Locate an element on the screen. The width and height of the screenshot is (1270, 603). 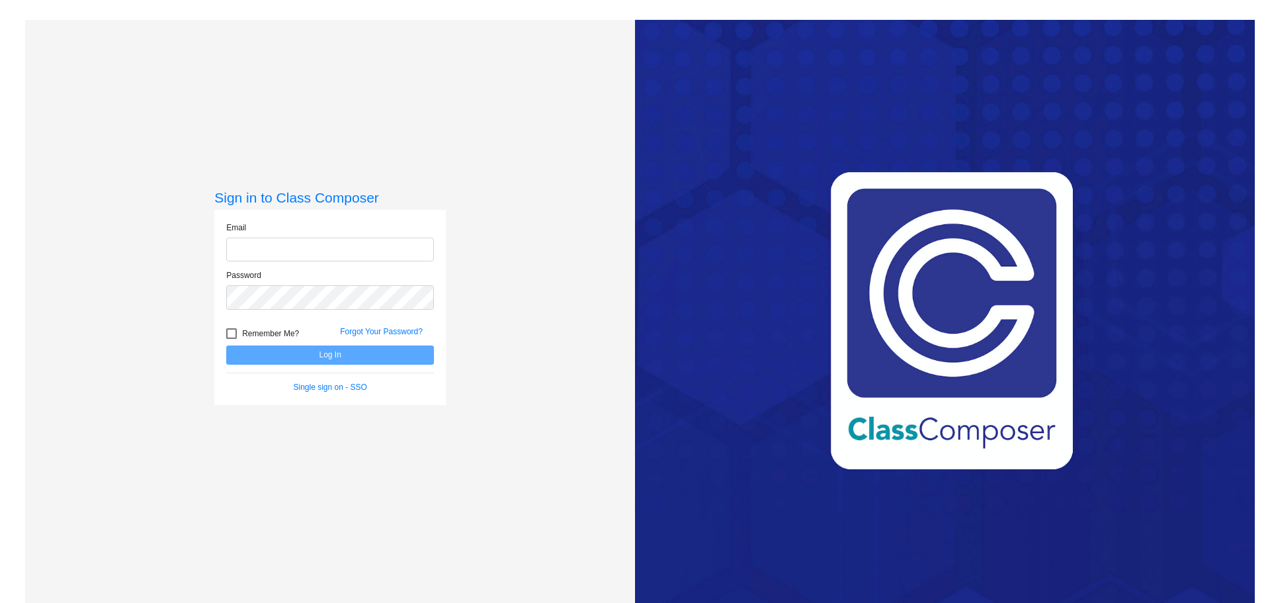
button: Log In is located at coordinates (330, 355).